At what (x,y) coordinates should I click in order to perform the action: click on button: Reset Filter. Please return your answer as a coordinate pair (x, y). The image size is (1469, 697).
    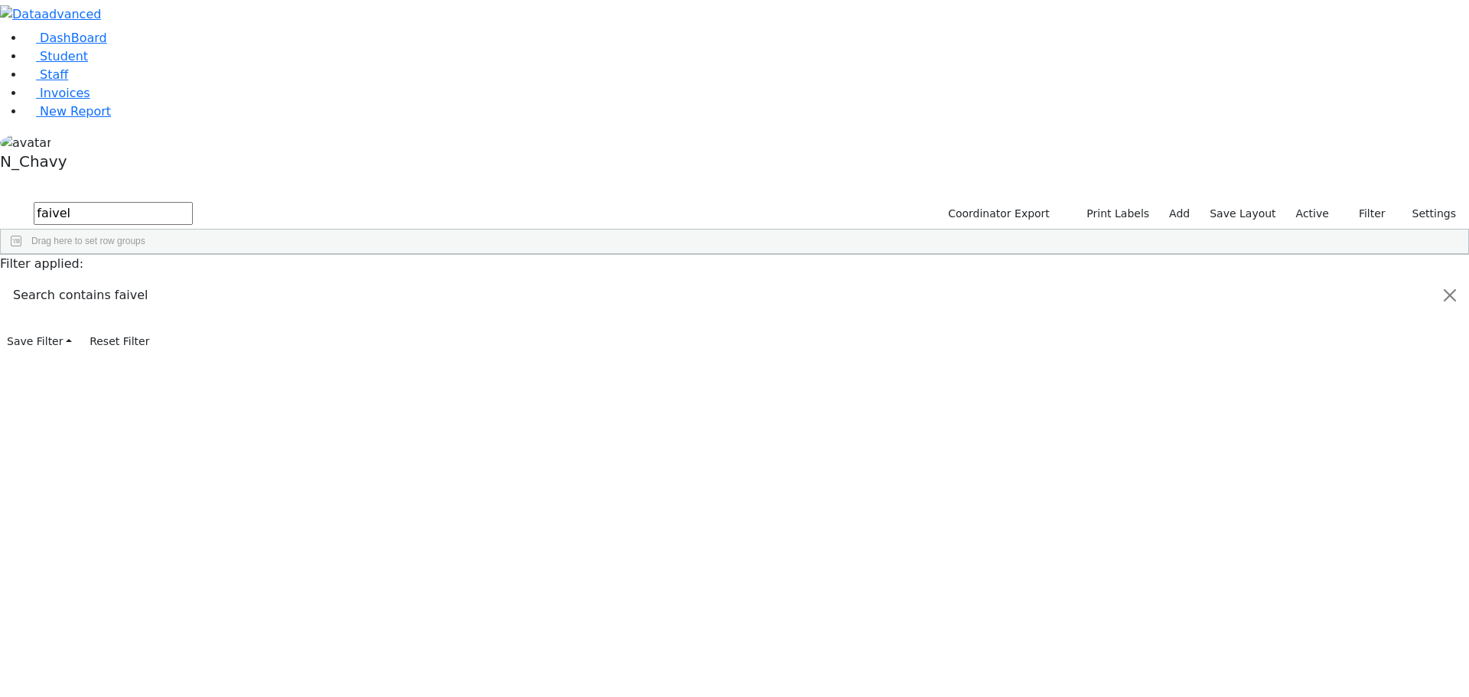
    Looking at the image, I should click on (119, 341).